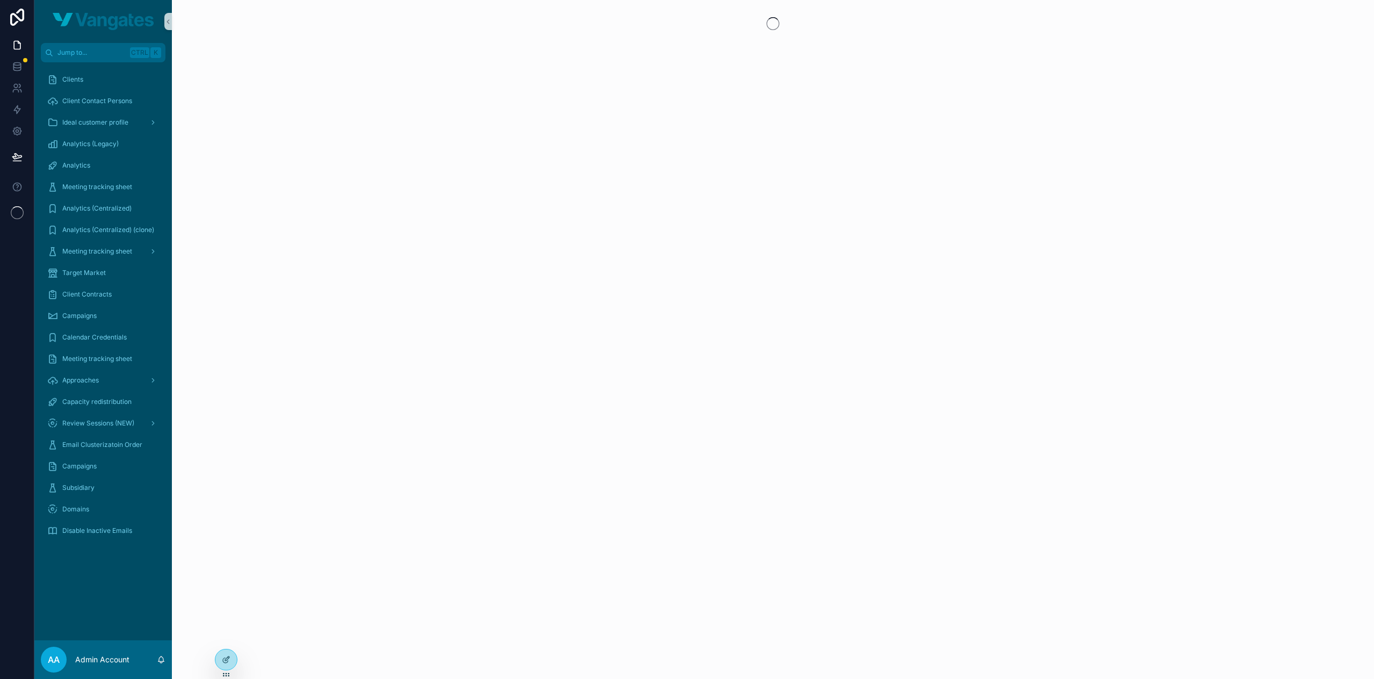  What do you see at coordinates (103, 165) in the screenshot?
I see `a: Analytics` at bounding box center [103, 165].